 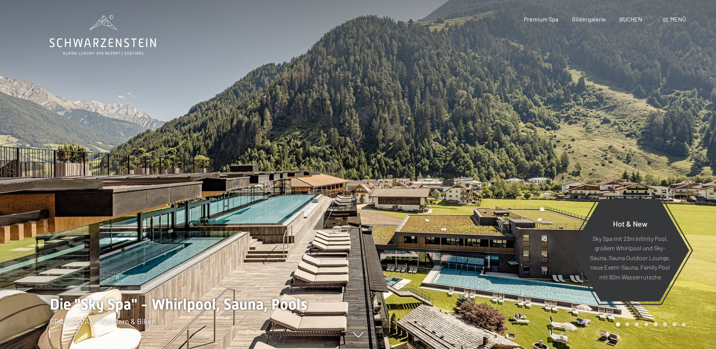 I want to click on div: Carousel Page 1 (Current Slide), so click(x=618, y=324).